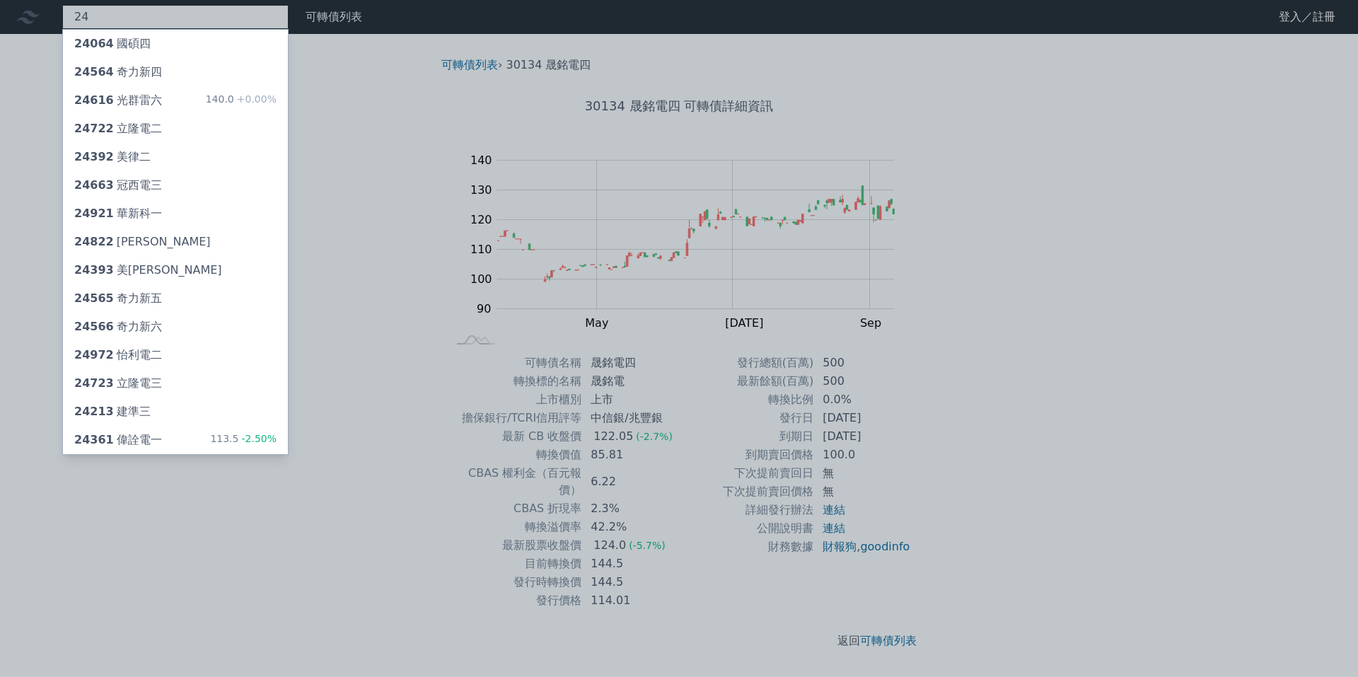 The height and width of the screenshot is (677, 1358). I want to click on div: 光群雷六, so click(118, 100).